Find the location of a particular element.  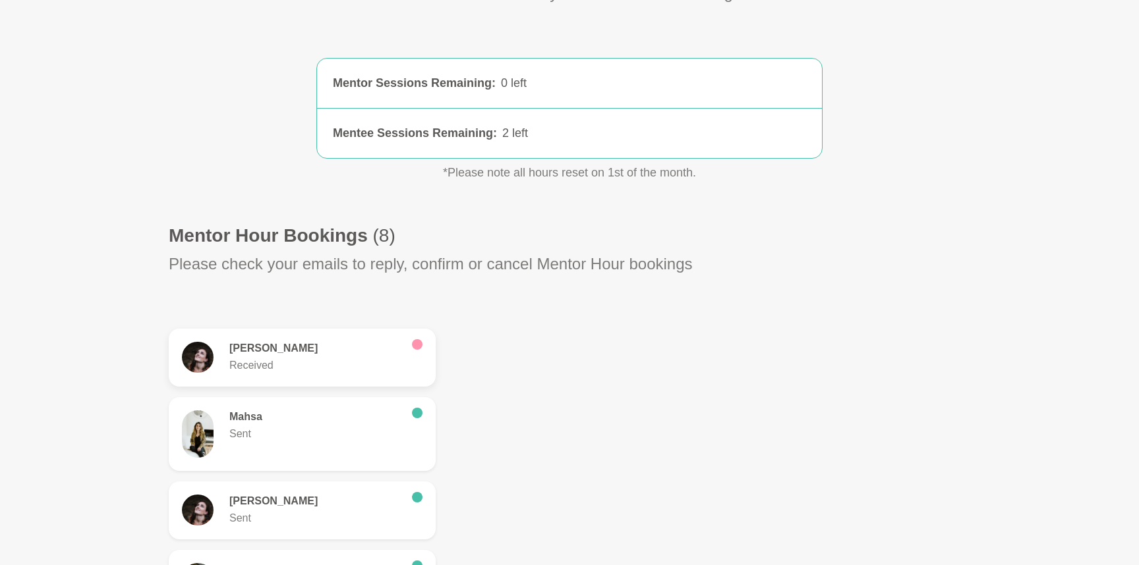

div: 2 left is located at coordinates (654, 133).